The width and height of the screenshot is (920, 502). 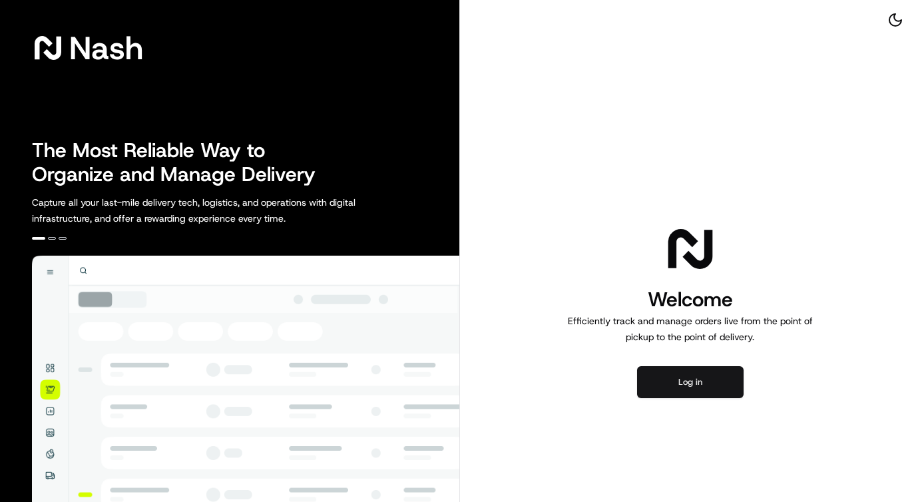 What do you see at coordinates (691, 300) in the screenshot?
I see `h1: Welcome` at bounding box center [691, 300].